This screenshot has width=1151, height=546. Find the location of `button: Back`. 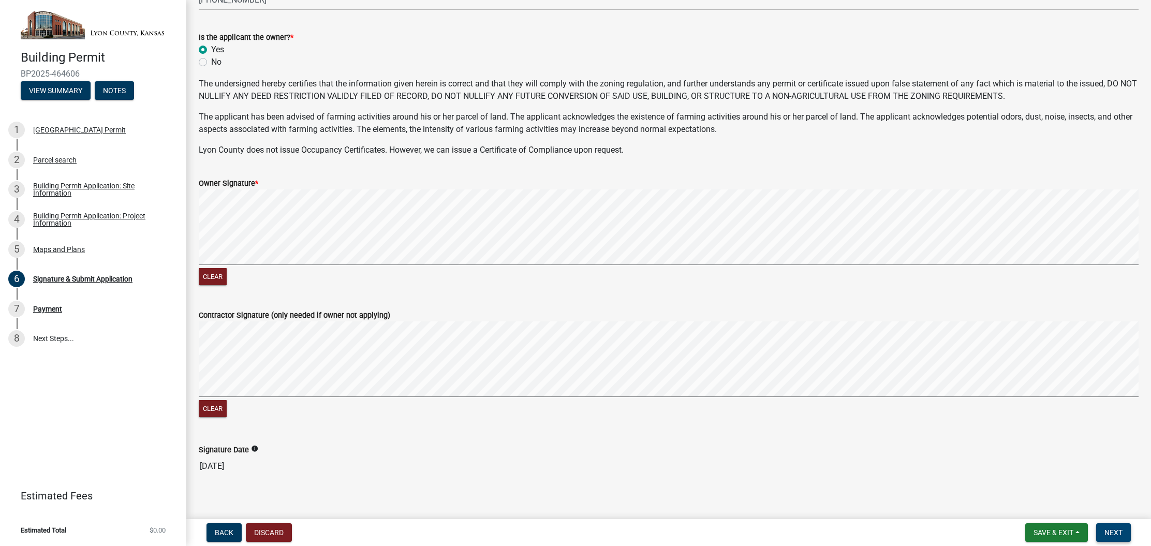

button: Back is located at coordinates (224, 533).